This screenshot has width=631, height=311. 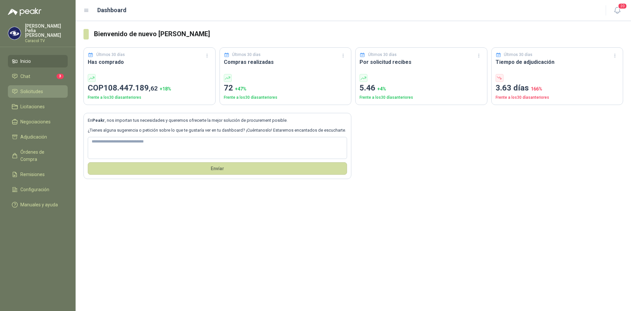 I want to click on a: Manuales y ayuda, so click(x=38, y=204).